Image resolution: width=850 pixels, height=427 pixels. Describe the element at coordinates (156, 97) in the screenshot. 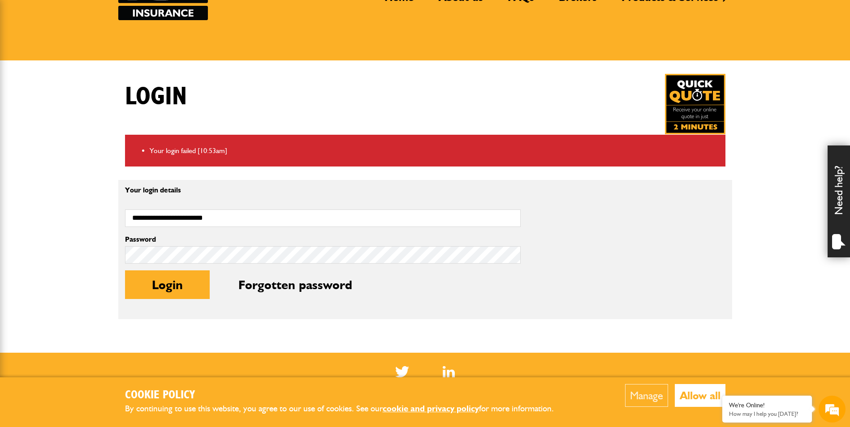

I see `h1: Login` at that location.